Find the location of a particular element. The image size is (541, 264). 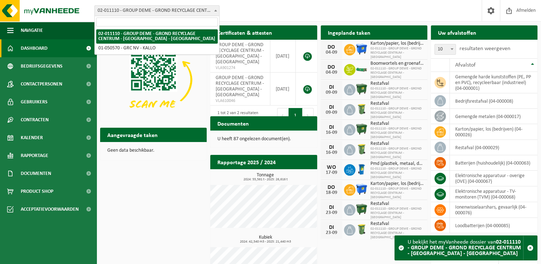

td: gemengde harde kunststoffen (PE, PP en PVC), recycleerbaar (industrieel) (04-000001) is located at coordinates (493, 83).